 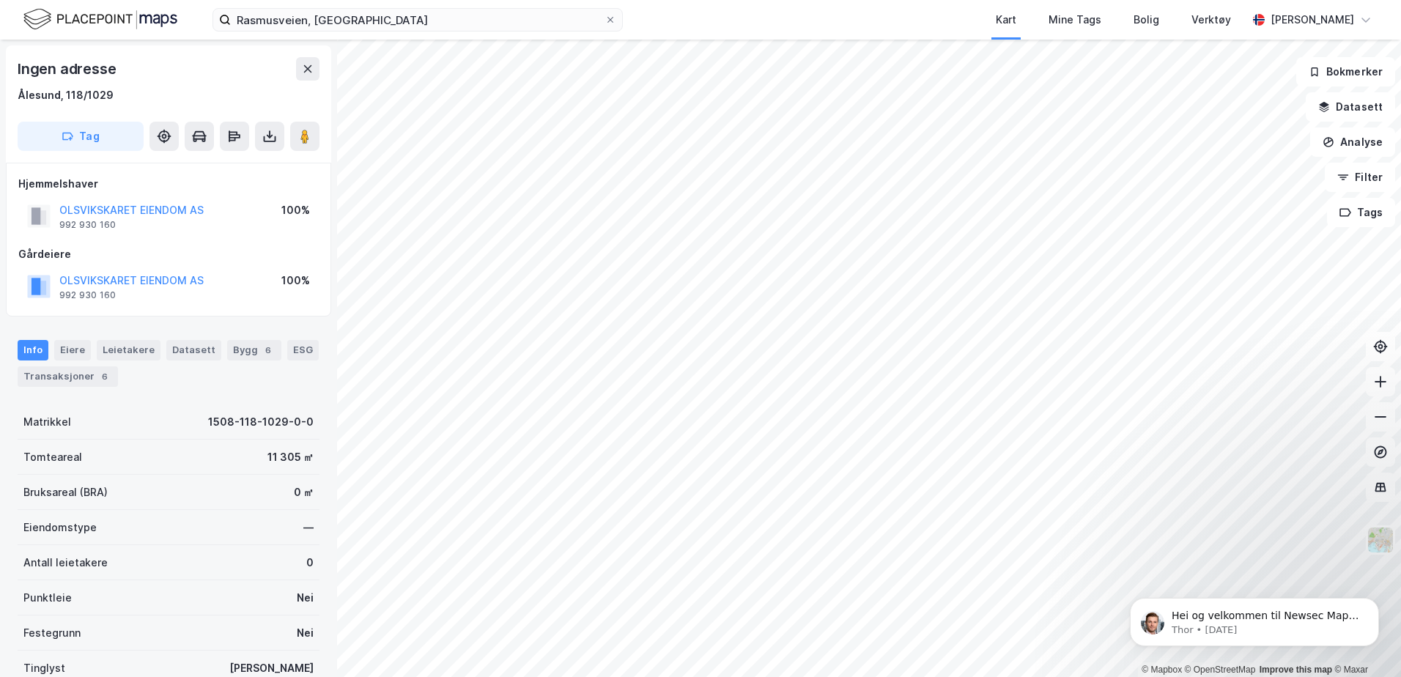 What do you see at coordinates (1380, 540) in the screenshot?
I see `img: Z` at bounding box center [1380, 540].